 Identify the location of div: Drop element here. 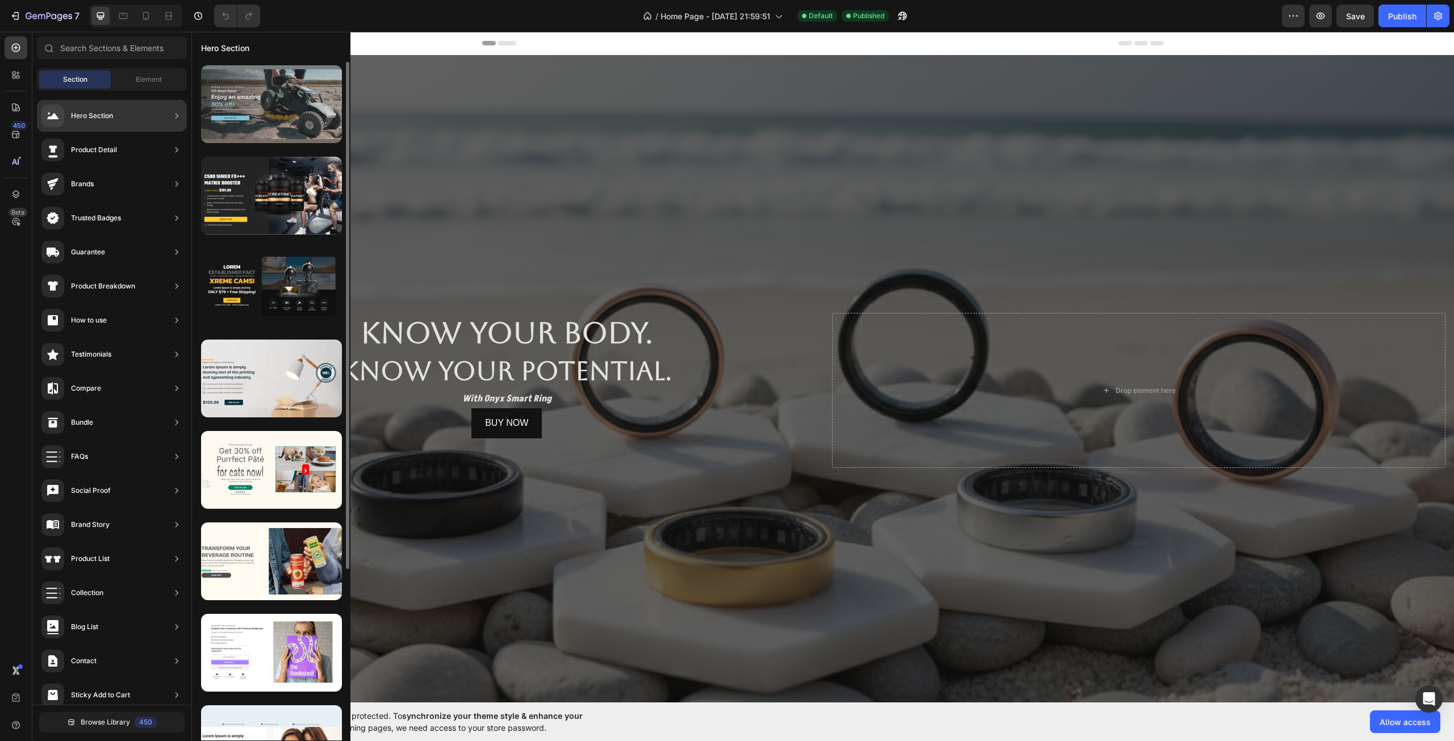
(954, 359).